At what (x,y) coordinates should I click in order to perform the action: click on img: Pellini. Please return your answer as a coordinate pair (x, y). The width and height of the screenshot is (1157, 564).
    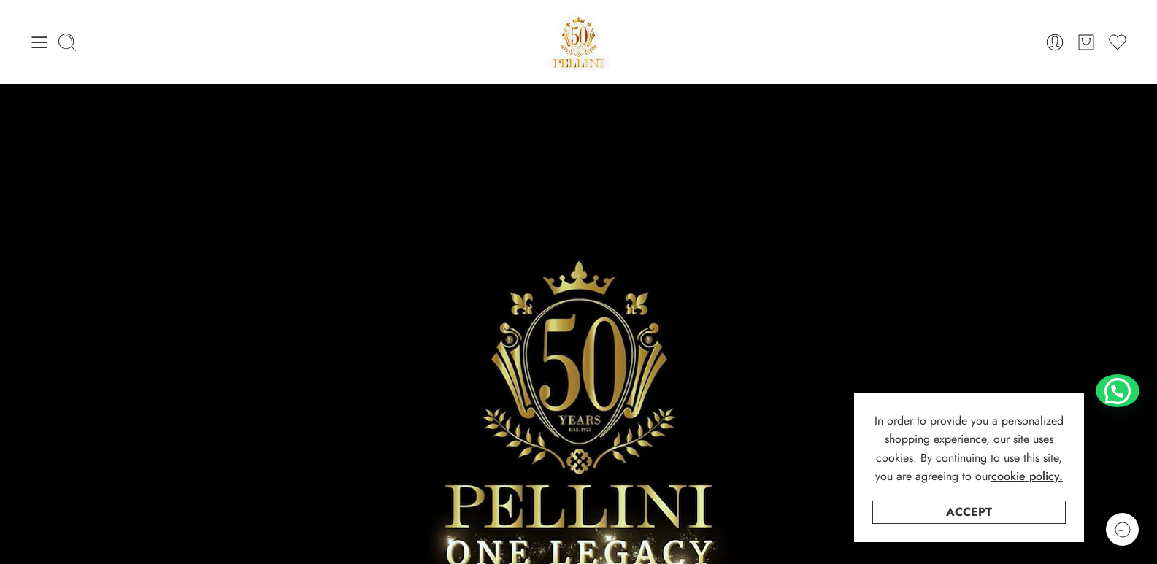
    Looking at the image, I should click on (579, 42).